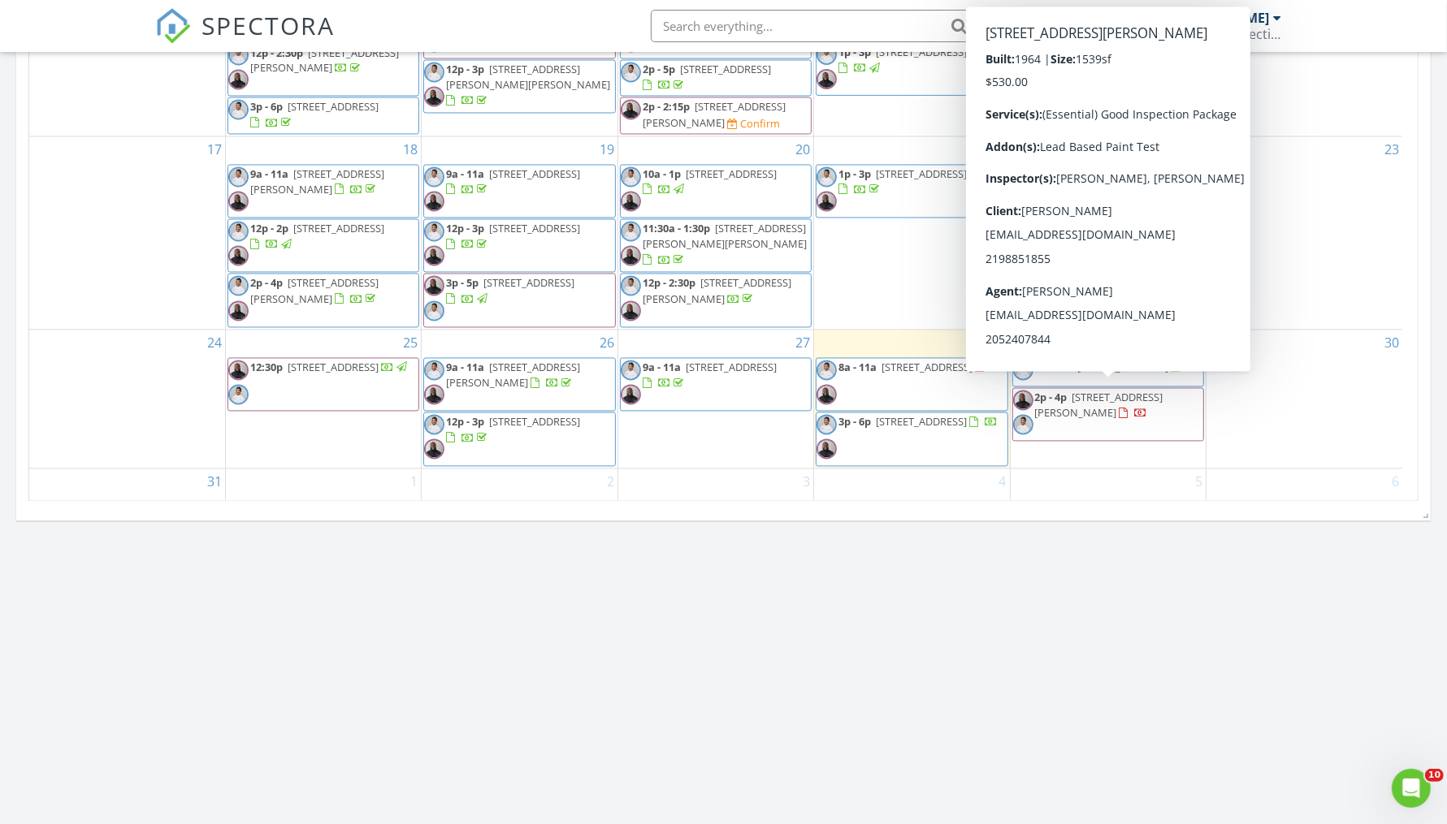 This screenshot has width=1447, height=824. I want to click on span: 12p - 2p, so click(1053, 229).